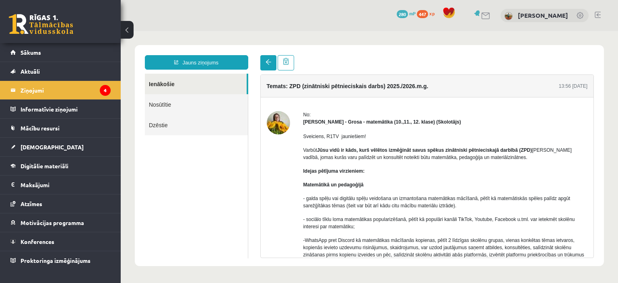 This screenshot has height=283, width=618. I want to click on span: 447, so click(422, 14).